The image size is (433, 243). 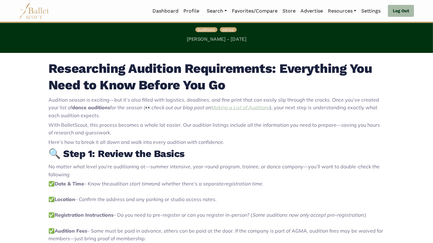 What do you see at coordinates (240, 108) in the screenshot?
I see `span: Making a List of Auditions` at bounding box center [240, 108].